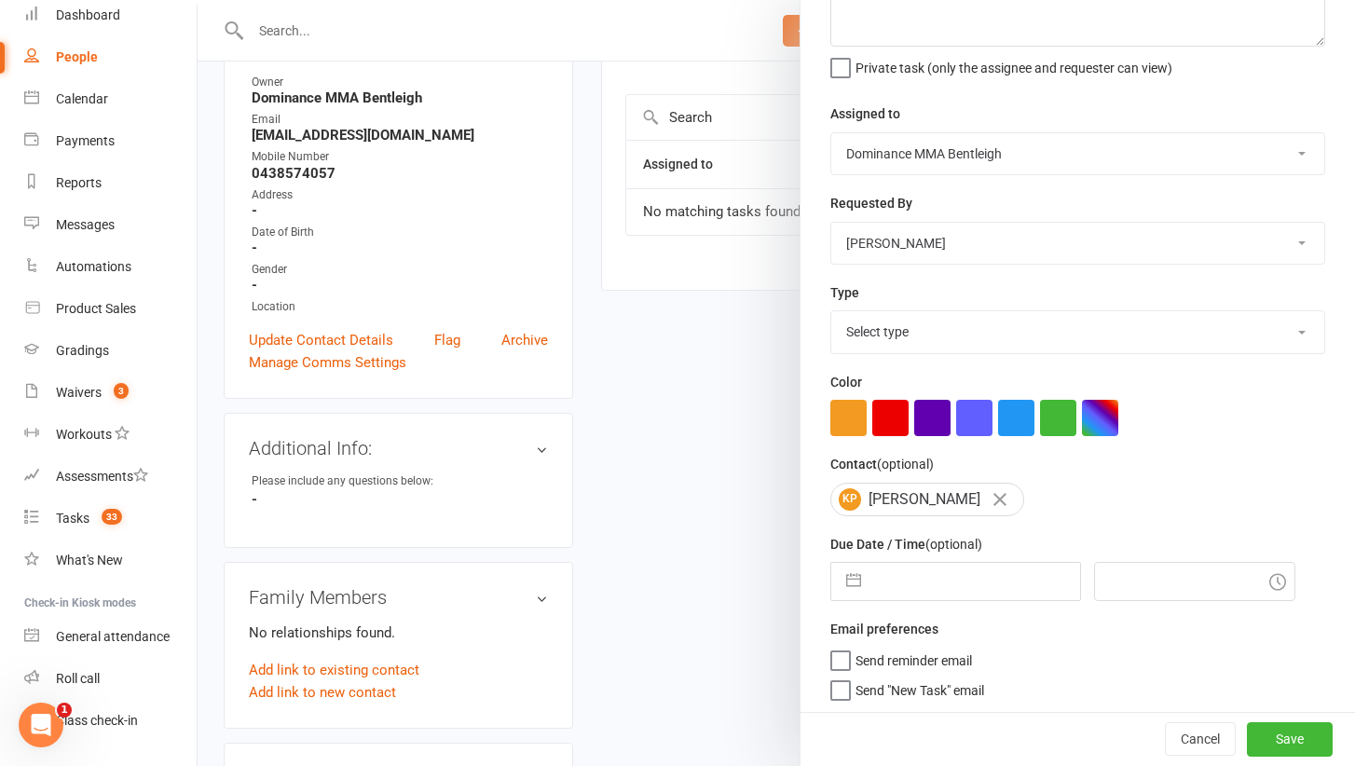 The width and height of the screenshot is (1355, 766). Describe the element at coordinates (110, 392) in the screenshot. I see `a: Waivers 3` at that location.